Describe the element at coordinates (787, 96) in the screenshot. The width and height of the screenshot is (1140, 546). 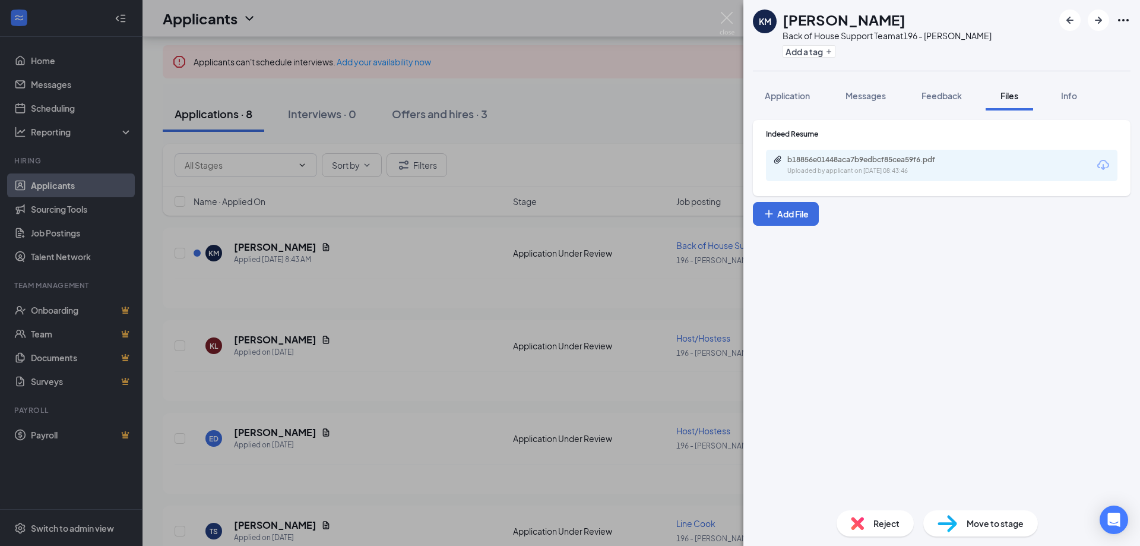
I see `span: Application` at that location.